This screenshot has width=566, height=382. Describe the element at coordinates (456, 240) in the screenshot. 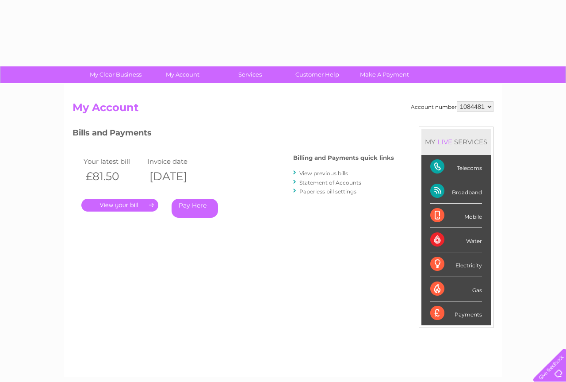

I see `div: Water` at that location.